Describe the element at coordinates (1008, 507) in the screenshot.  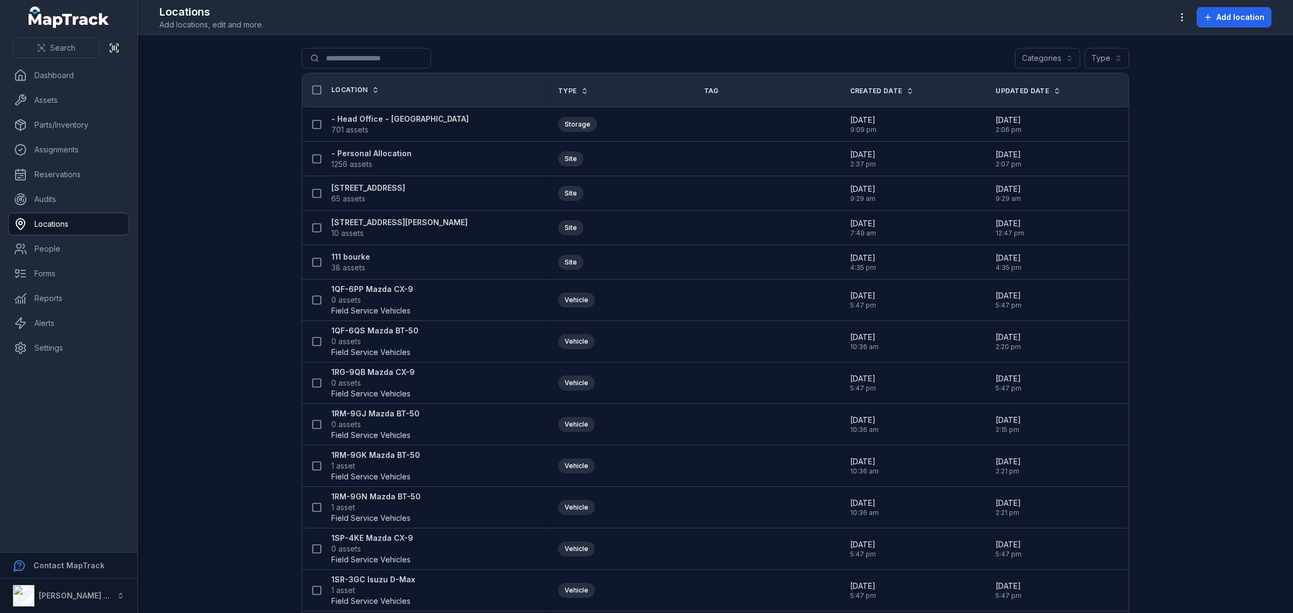
I see `time: 8/18/2025, 2:21:09 PM` at that location.